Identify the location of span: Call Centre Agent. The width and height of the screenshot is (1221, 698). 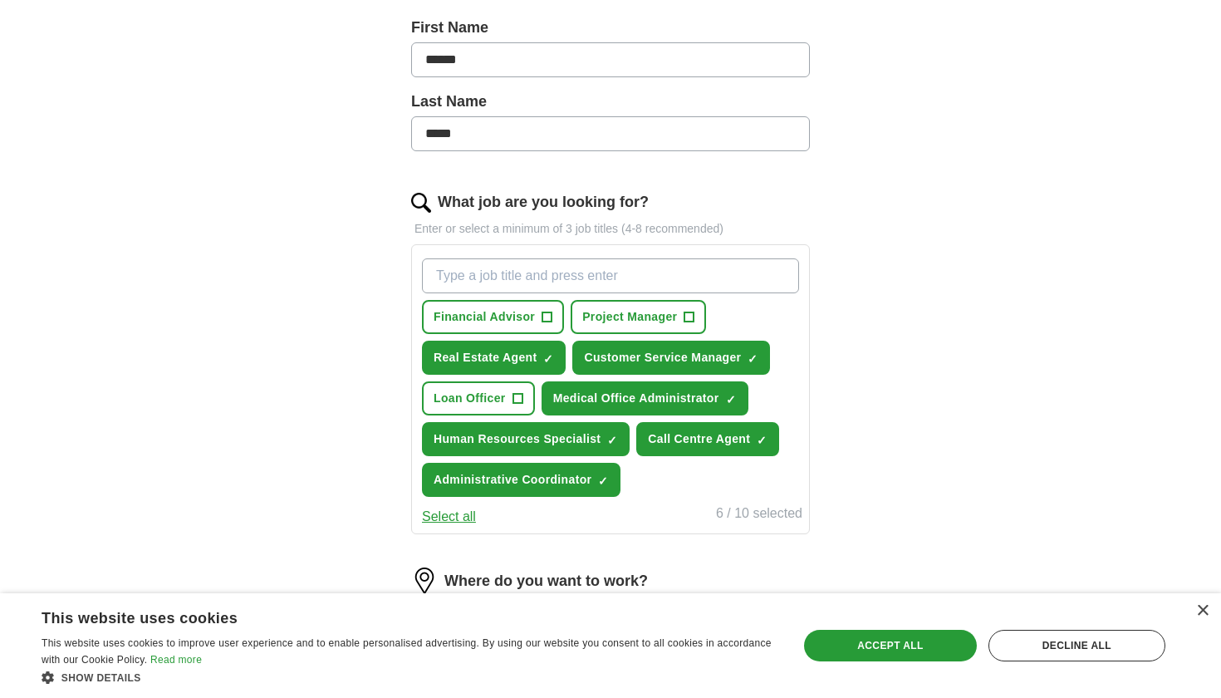
(698, 438).